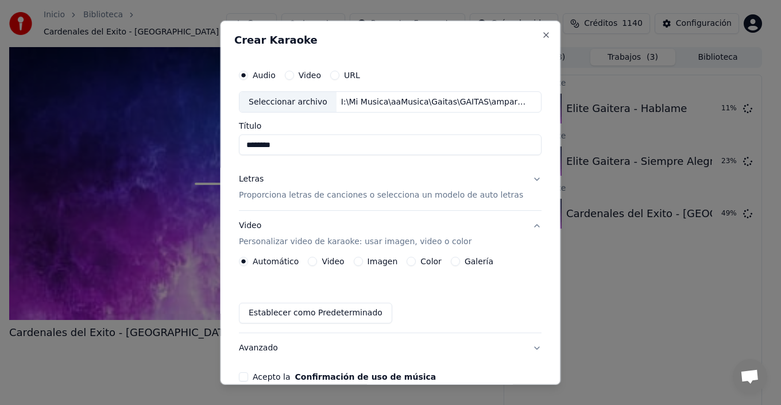  I want to click on button: Acepto la, so click(366, 377).